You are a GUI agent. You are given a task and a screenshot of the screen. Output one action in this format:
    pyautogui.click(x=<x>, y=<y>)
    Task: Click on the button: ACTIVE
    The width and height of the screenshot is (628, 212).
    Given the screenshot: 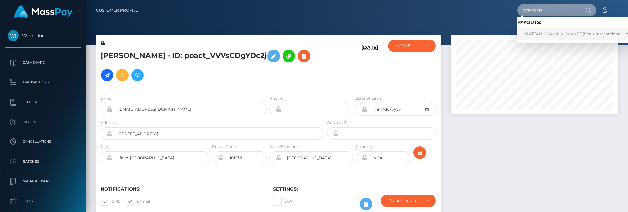 What is the action you would take?
    pyautogui.click(x=412, y=46)
    